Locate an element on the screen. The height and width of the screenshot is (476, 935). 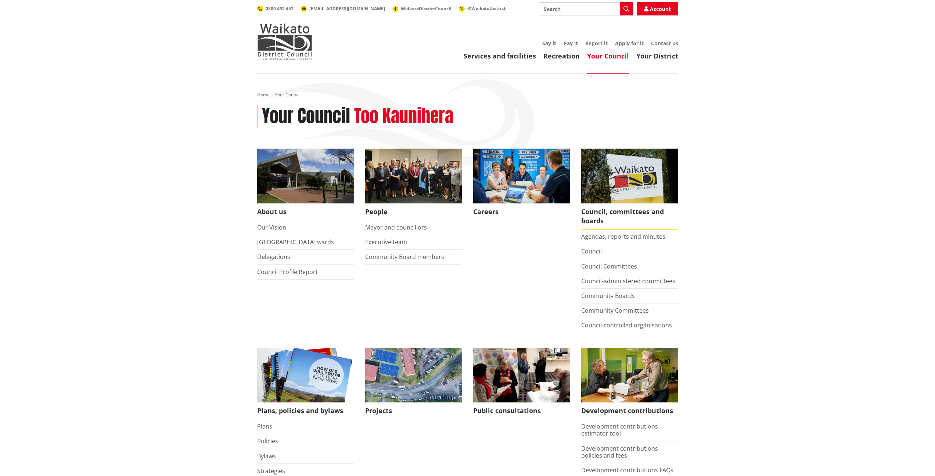
a: 2022 Council People is located at coordinates (414, 184).